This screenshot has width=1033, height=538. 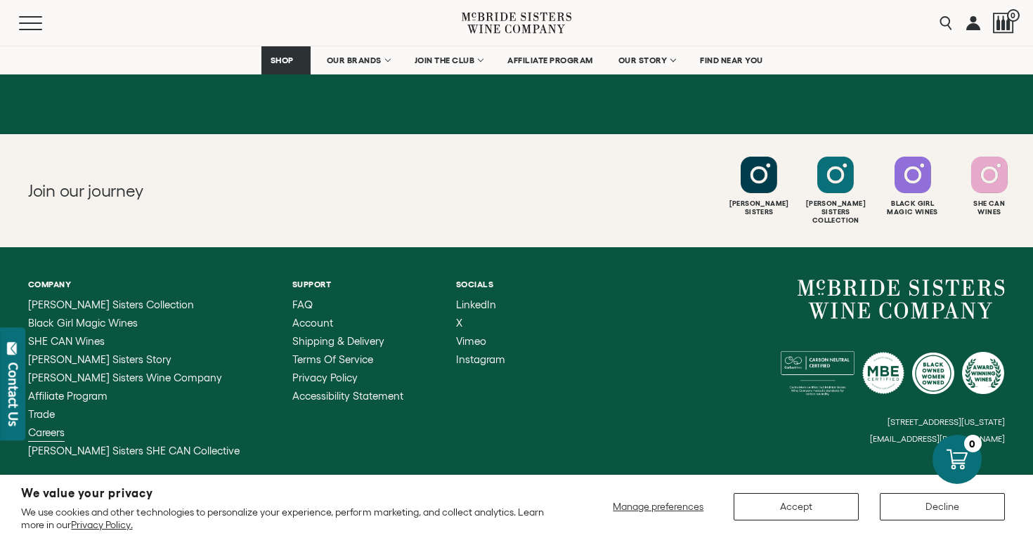 I want to click on span: SHOP, so click(x=283, y=60).